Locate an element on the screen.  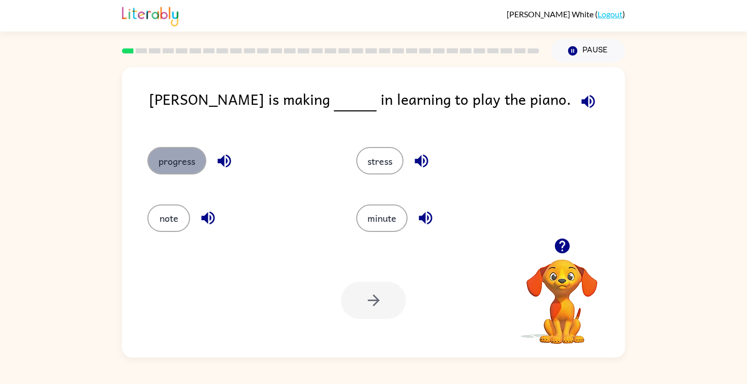
video: Your browser must support playing .mp4 files to use Literably. Please try using another browser. is located at coordinates (562, 294).